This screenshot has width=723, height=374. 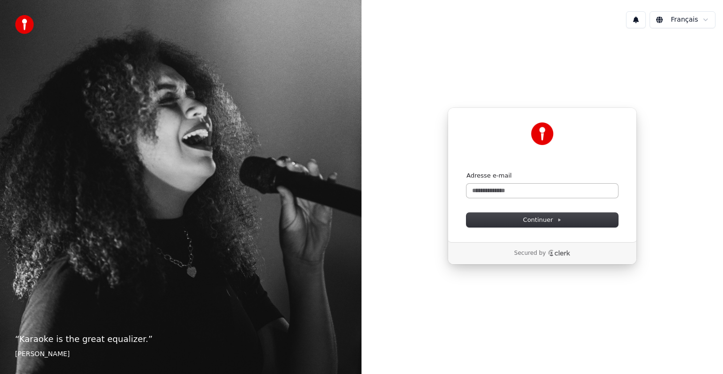 What do you see at coordinates (542, 134) in the screenshot?
I see `img: Youka` at bounding box center [542, 134].